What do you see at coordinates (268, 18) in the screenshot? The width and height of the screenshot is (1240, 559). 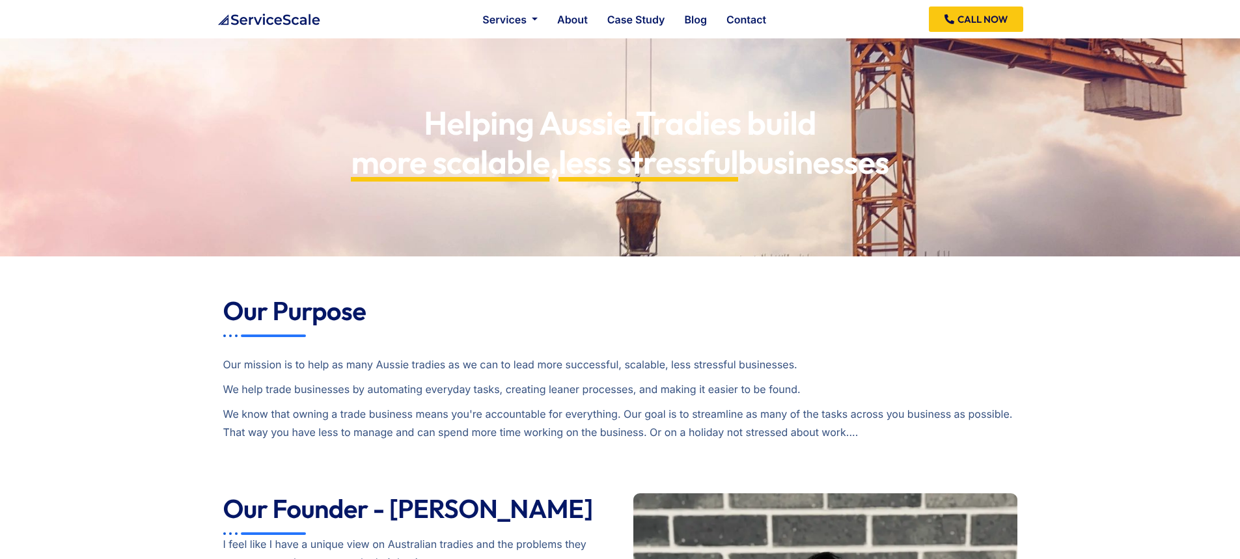 I see `a: ServiceScale logo representing business automation for tradiesServiceScale logo representing busi...` at bounding box center [268, 18].